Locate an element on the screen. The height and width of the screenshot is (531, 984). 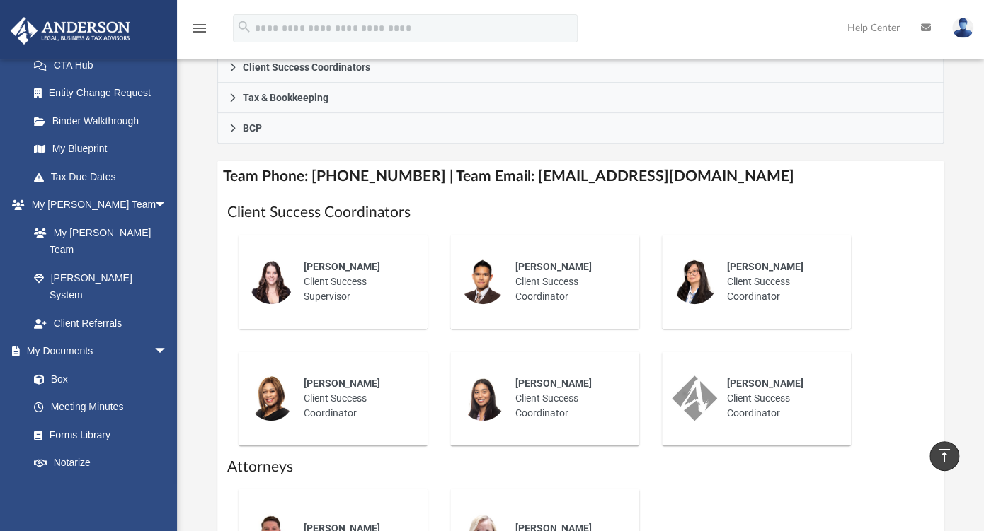
a: Client Success Coordinators is located at coordinates (580, 67).